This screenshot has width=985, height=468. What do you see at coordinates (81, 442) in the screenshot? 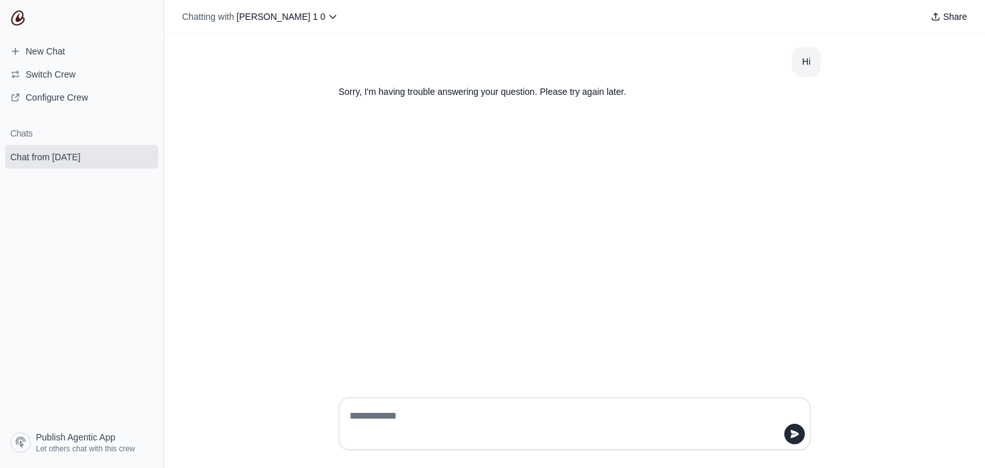
I see `a: Publish Agentic App Let others chat with this crew` at bounding box center [81, 442].